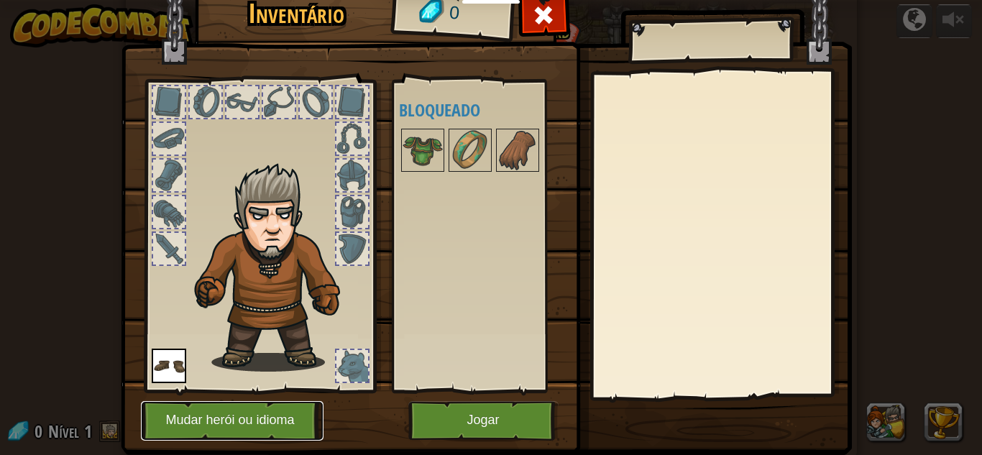 This screenshot has height=455, width=982. Describe the element at coordinates (275, 267) in the screenshot. I see `img: hair_m2.png` at that location.